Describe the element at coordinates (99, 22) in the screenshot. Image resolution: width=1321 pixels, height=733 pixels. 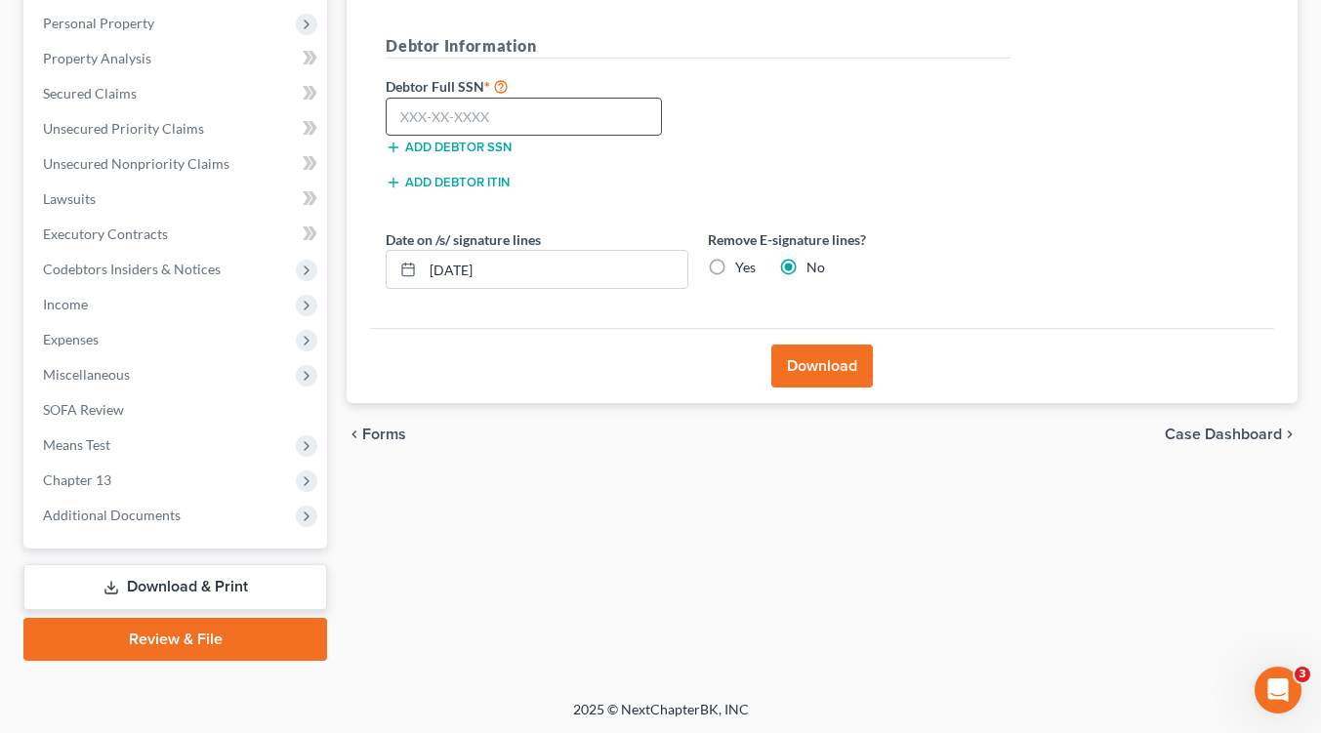
I see `span: Personal Property` at that location.